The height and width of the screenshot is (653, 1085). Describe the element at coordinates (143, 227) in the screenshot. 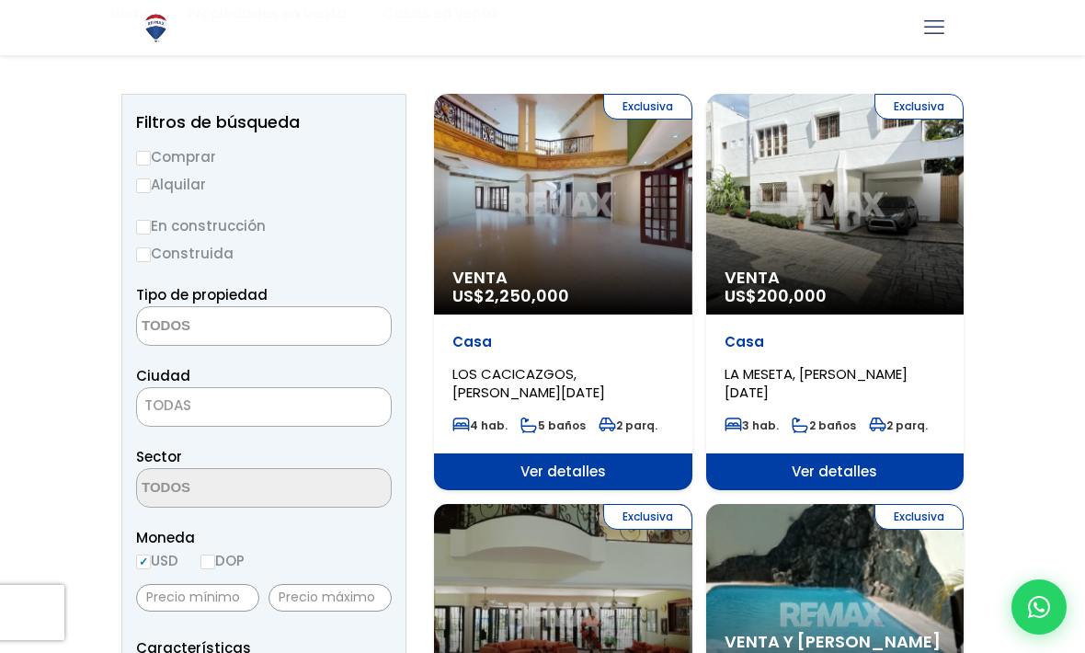

I see `input: En construcción` at that location.